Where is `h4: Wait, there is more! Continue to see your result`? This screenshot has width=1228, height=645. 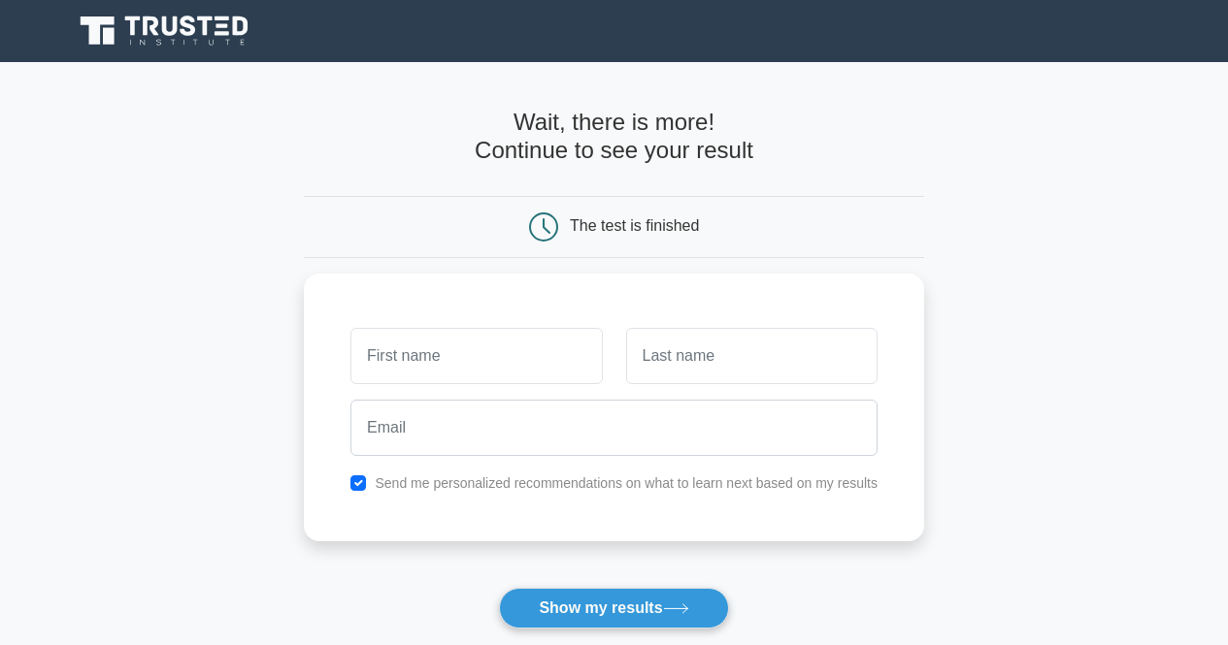
h4: Wait, there is more! Continue to see your result is located at coordinates (613, 137).